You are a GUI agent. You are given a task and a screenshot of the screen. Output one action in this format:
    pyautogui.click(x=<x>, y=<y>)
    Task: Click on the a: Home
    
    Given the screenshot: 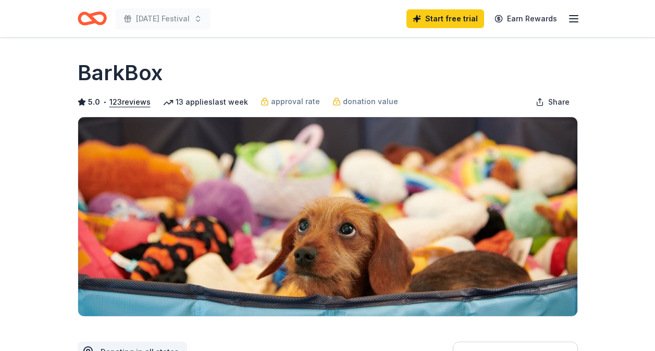 What is the action you would take?
    pyautogui.click(x=92, y=18)
    